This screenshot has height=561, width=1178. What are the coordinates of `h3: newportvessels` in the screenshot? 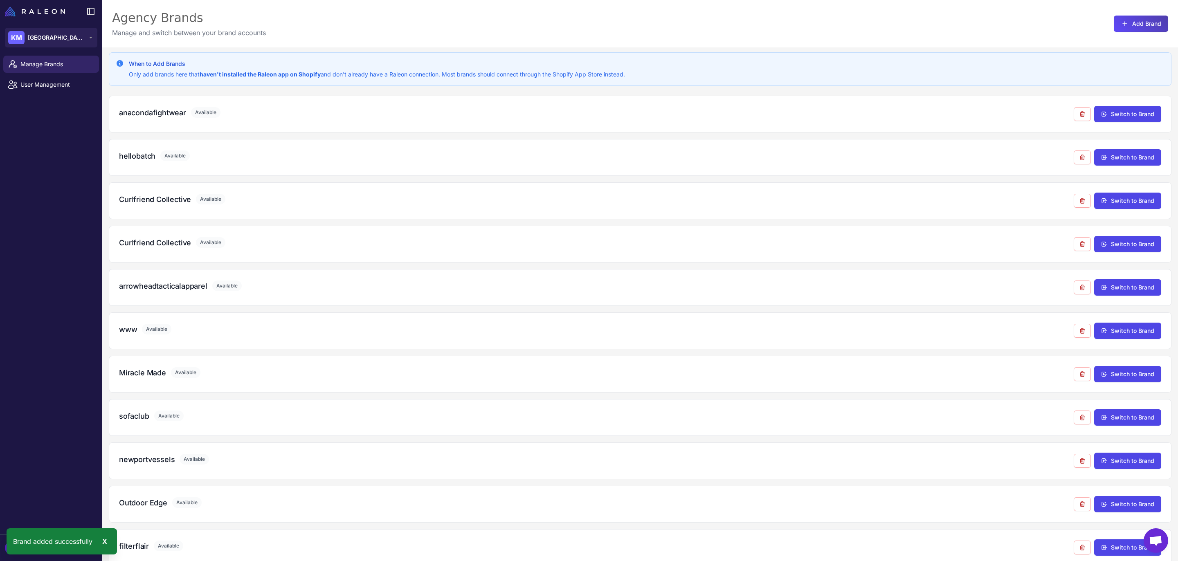 It's located at (147, 459).